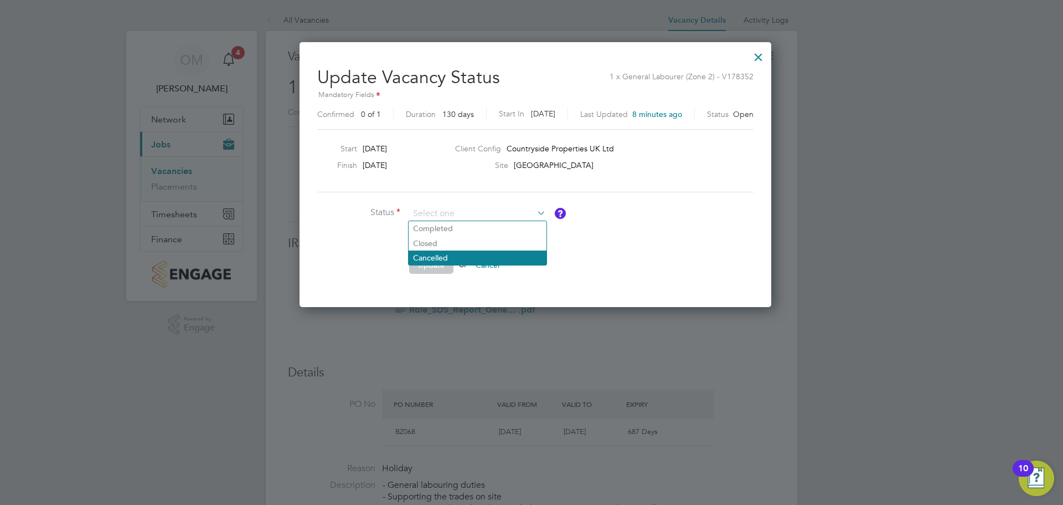  Describe the element at coordinates (335, 148) in the screenshot. I see `label: Start` at that location.